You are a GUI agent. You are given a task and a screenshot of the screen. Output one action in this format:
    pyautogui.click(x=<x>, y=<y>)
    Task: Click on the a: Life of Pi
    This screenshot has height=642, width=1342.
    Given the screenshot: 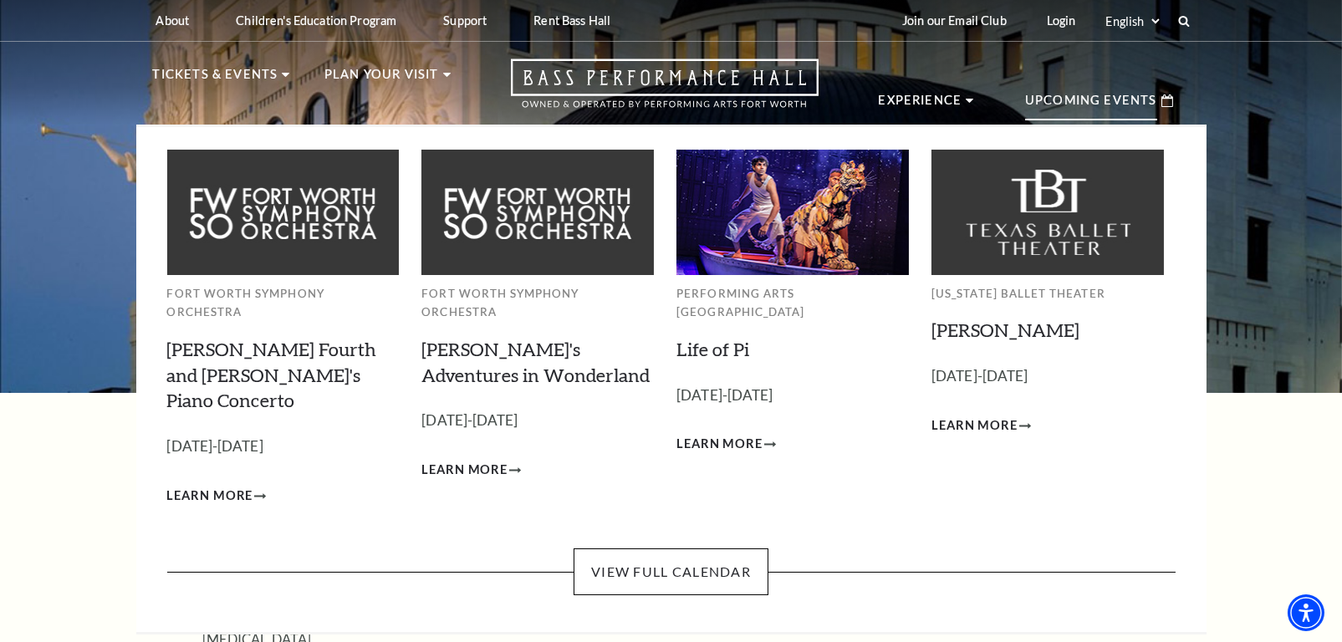 What is the action you would take?
    pyautogui.click(x=713, y=349)
    